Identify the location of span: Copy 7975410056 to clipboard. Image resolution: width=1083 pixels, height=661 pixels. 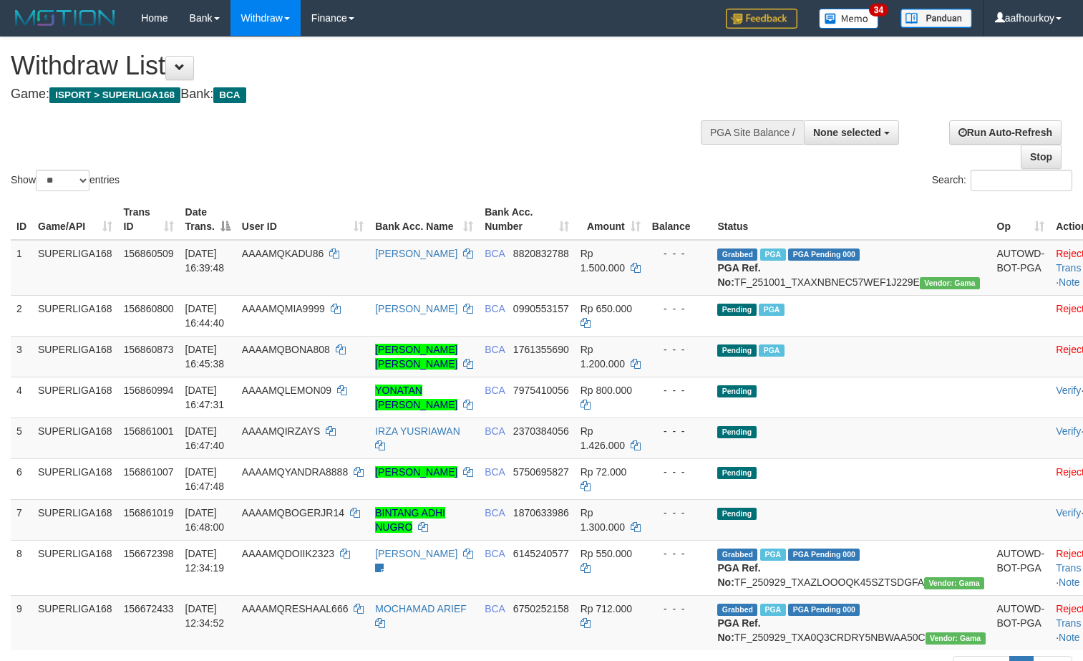
(541, 390).